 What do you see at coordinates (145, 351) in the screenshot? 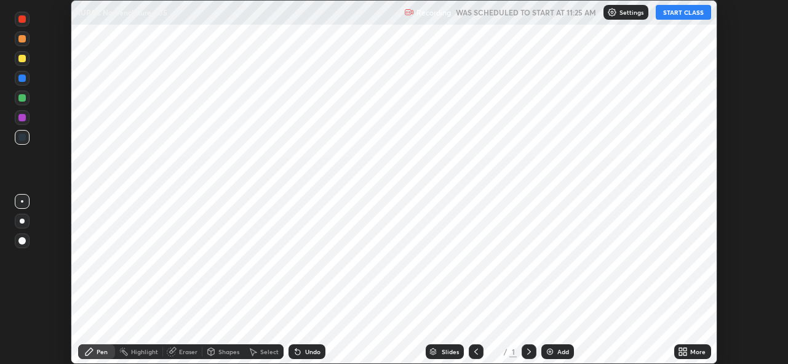
I see `div: Highlight` at bounding box center [145, 351].